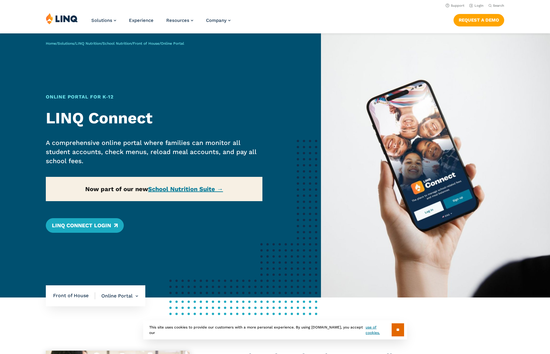 The height and width of the screenshot is (354, 550). Describe the element at coordinates (477, 5) in the screenshot. I see `a: Login` at that location.